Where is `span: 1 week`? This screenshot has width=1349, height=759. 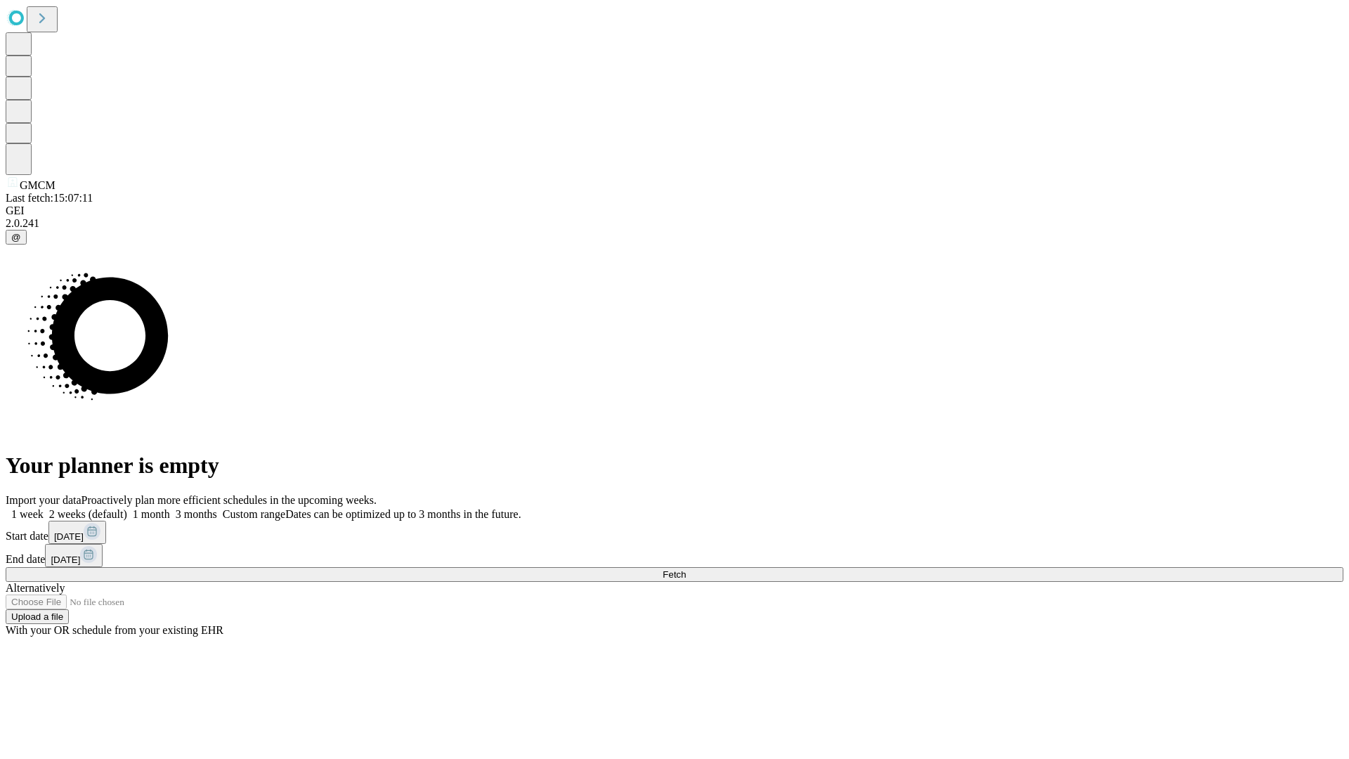 span: 1 week is located at coordinates (27, 514).